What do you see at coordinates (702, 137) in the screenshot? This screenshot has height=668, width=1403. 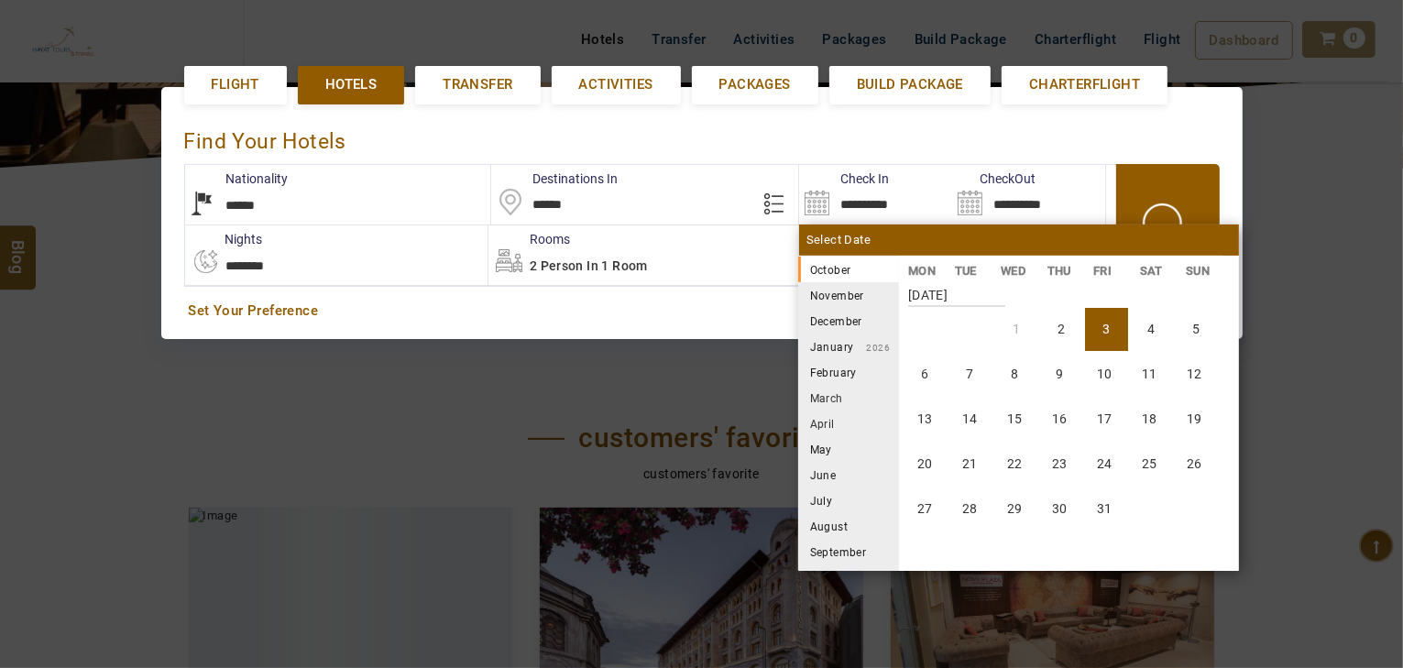 I see `div: Find Your Hotels` at bounding box center [702, 137].